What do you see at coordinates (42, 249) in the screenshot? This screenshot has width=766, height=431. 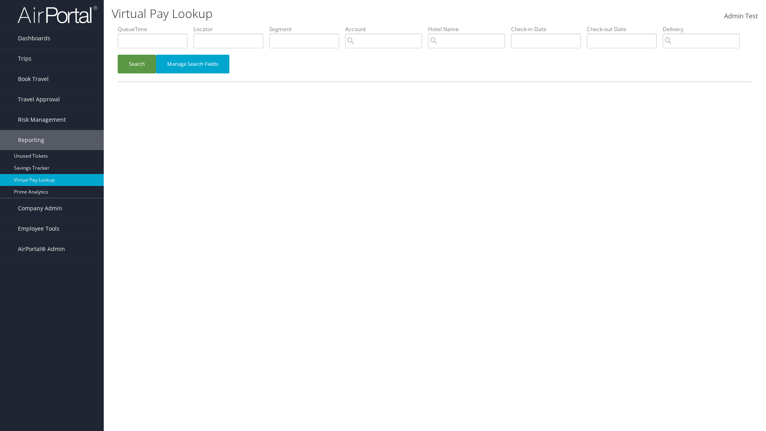 I see `span: AirPortal® Admin` at bounding box center [42, 249].